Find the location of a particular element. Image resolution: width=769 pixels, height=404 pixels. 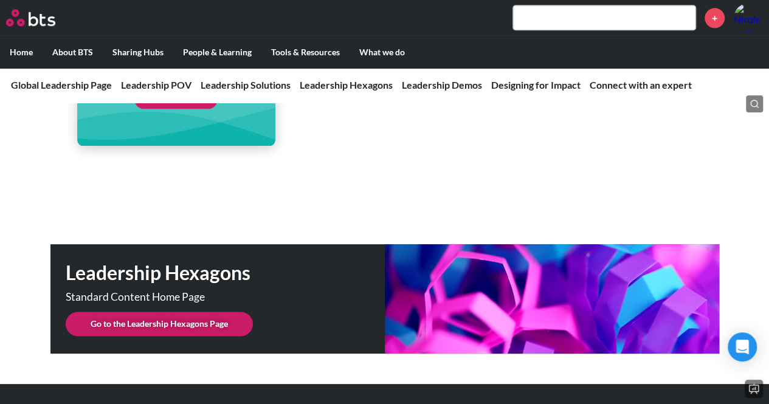

h1: Leadership Hexagons is located at coordinates (225, 273).